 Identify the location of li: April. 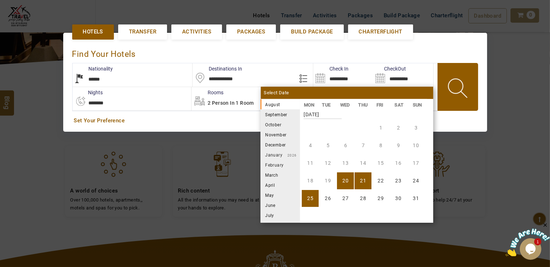
(280, 185).